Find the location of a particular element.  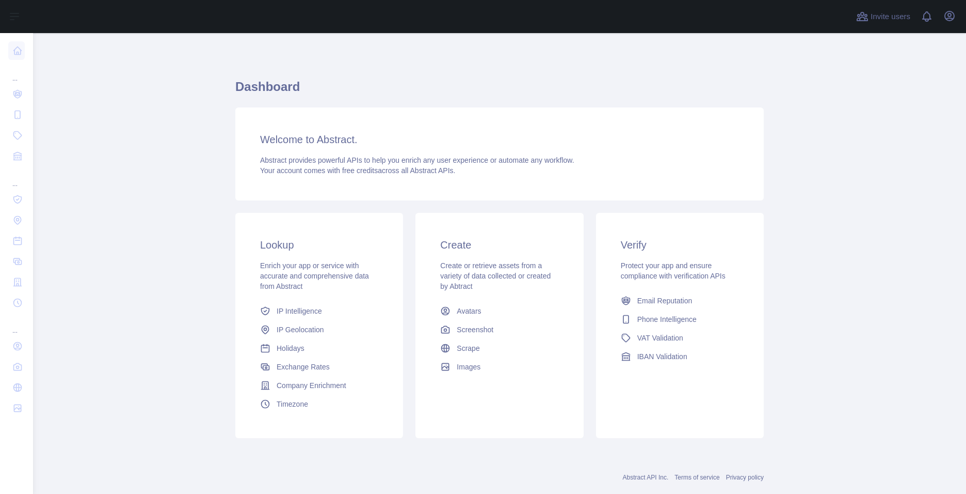

span: Avatars is located at coordinates (469, 311).